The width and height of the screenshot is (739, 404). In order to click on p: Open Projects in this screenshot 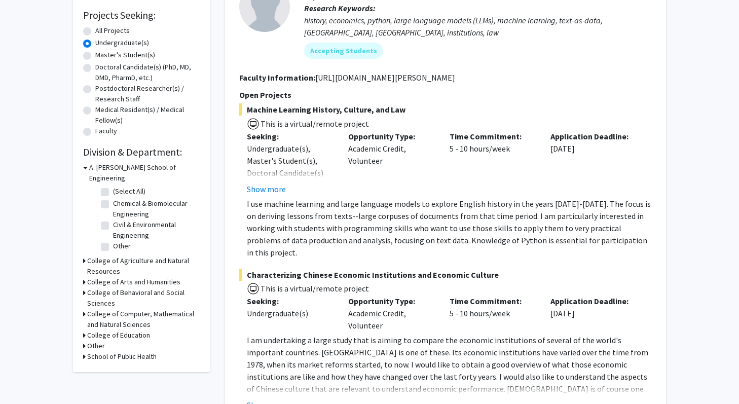, I will do `click(446, 95)`.